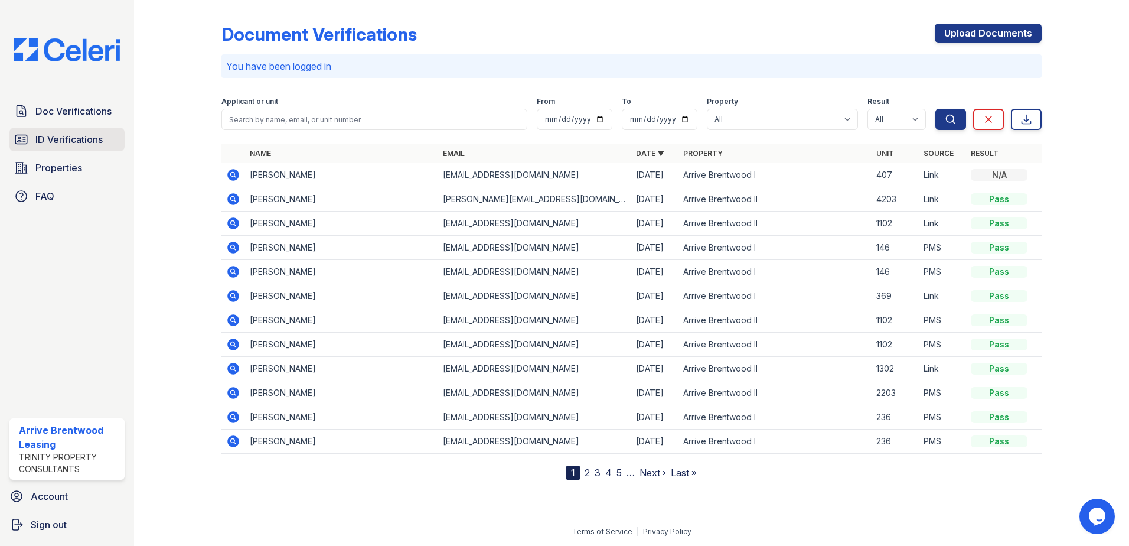 This screenshot has width=1129, height=546. What do you see at coordinates (67, 50) in the screenshot?
I see `img: CE_Logo_Blue-a8612792a0a2168367f1c8372b55b34899dd931a85d93a1a3d3e32e68fde9ad4.png` at bounding box center [67, 50].